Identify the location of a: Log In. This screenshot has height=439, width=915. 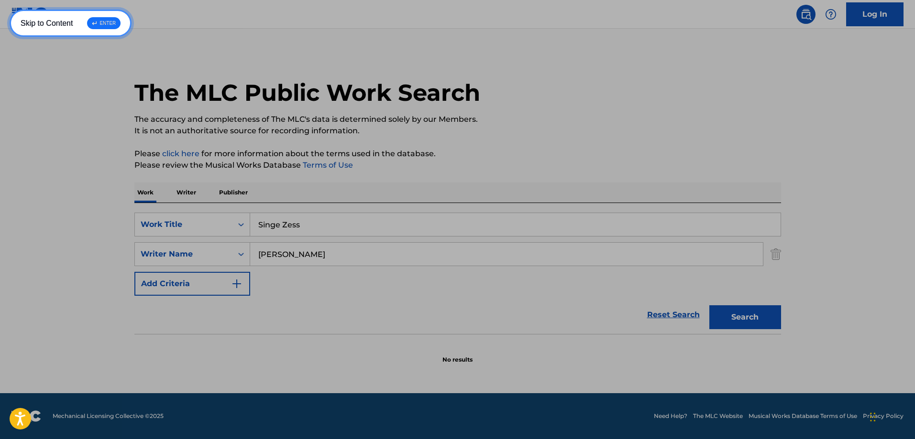
(874, 14).